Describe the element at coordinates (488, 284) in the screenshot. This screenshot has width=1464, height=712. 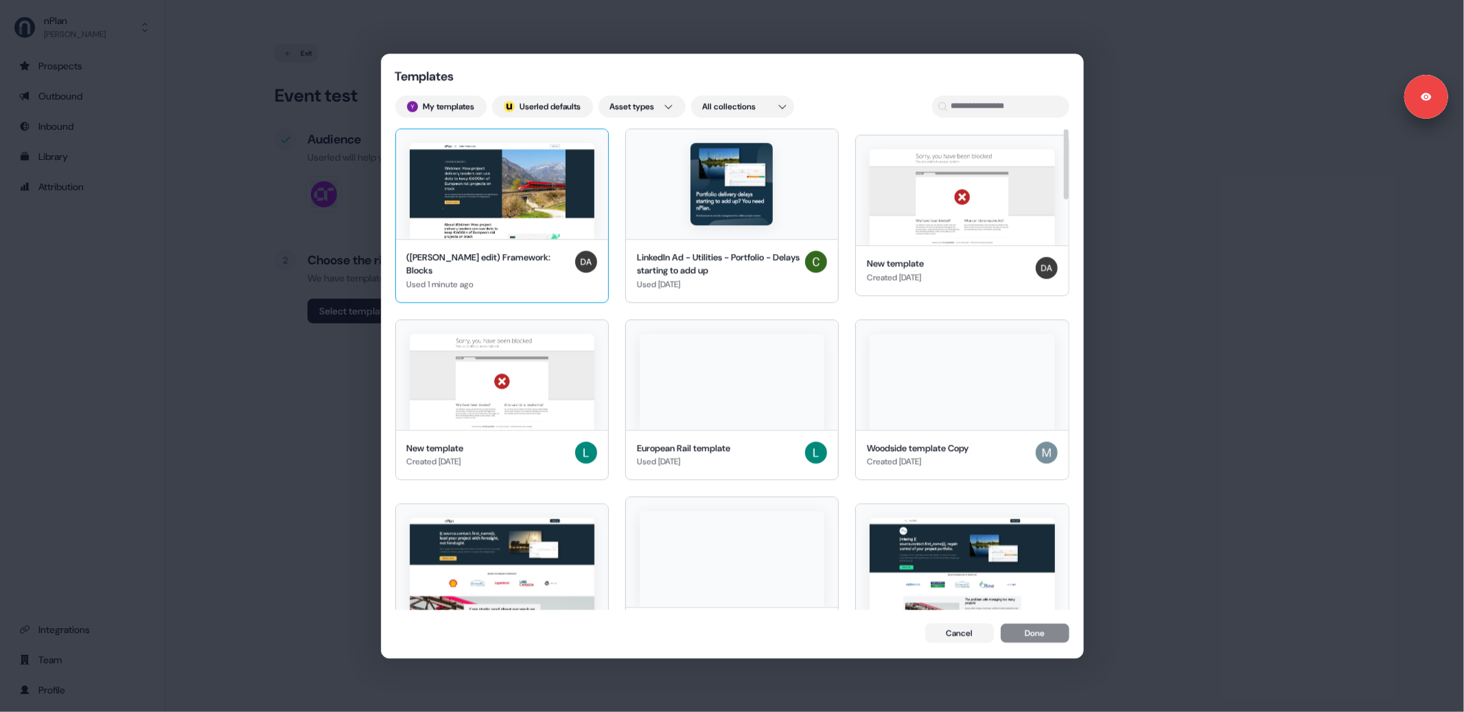
I see `div: Used 1 minute ago` at that location.